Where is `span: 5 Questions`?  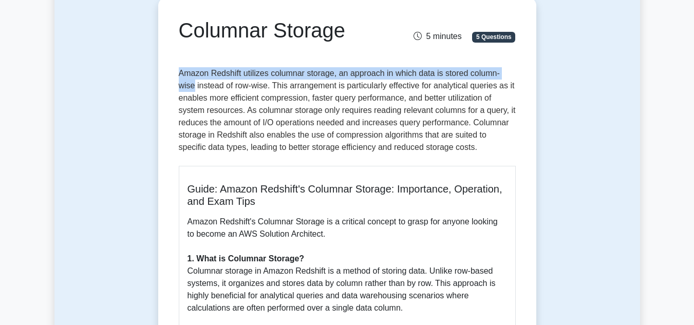
span: 5 Questions is located at coordinates (494, 37).